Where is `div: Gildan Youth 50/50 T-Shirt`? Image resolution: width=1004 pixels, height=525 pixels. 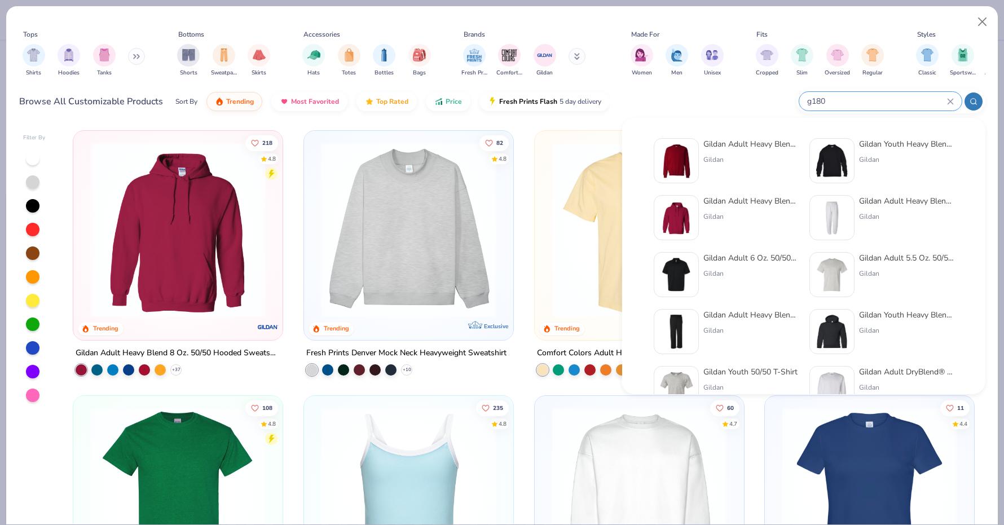 div: Gildan Youth 50/50 T-Shirt is located at coordinates (750, 372).